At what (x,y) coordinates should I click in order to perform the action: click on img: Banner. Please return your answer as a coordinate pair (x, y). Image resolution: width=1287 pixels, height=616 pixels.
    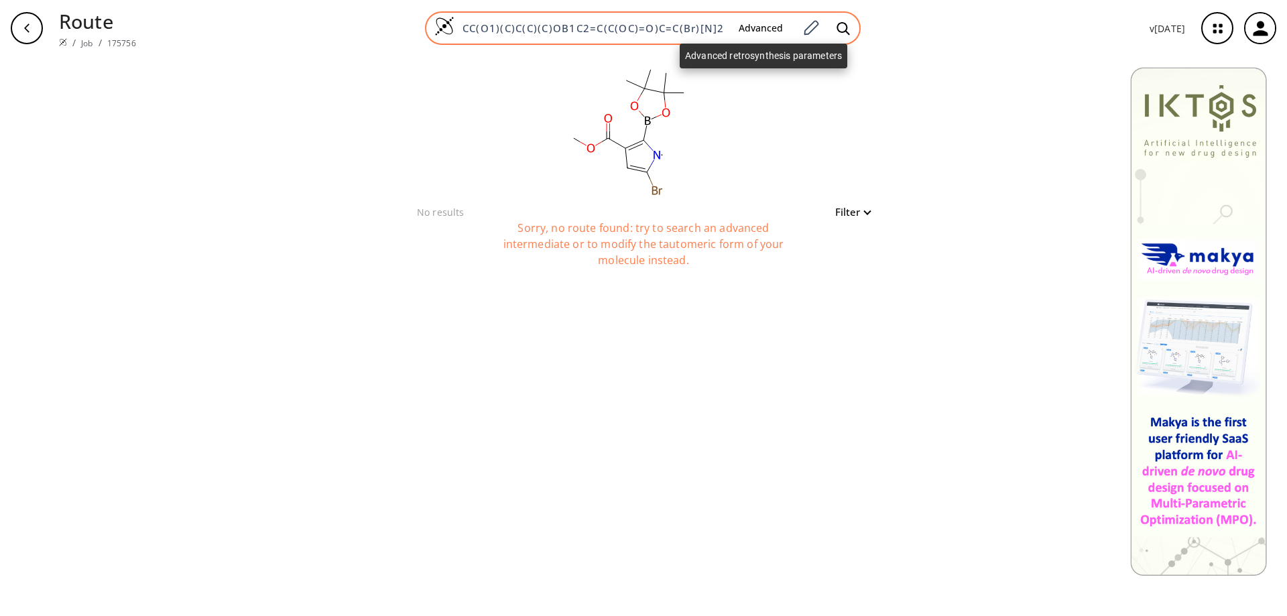
    Looking at the image, I should click on (1199, 321).